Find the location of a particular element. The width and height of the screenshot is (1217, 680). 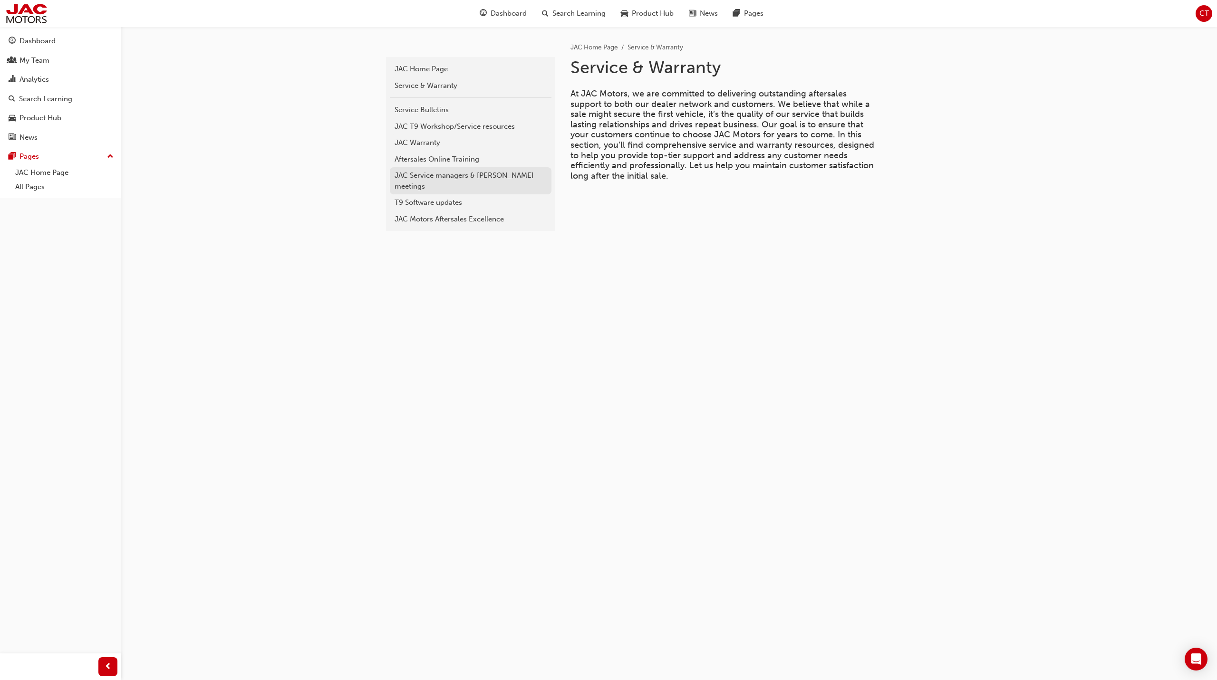

button: Pages is located at coordinates (60, 156).